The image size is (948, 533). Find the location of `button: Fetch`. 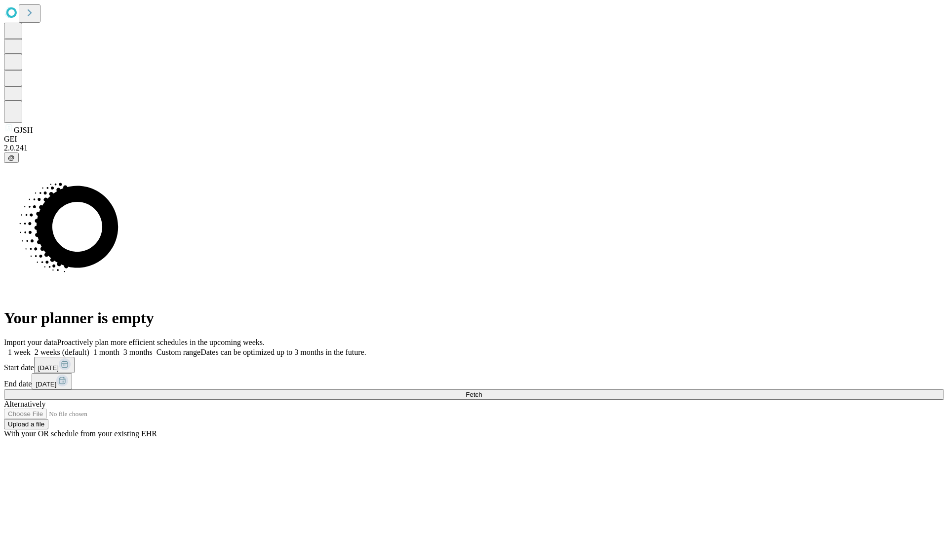

button: Fetch is located at coordinates (474, 395).